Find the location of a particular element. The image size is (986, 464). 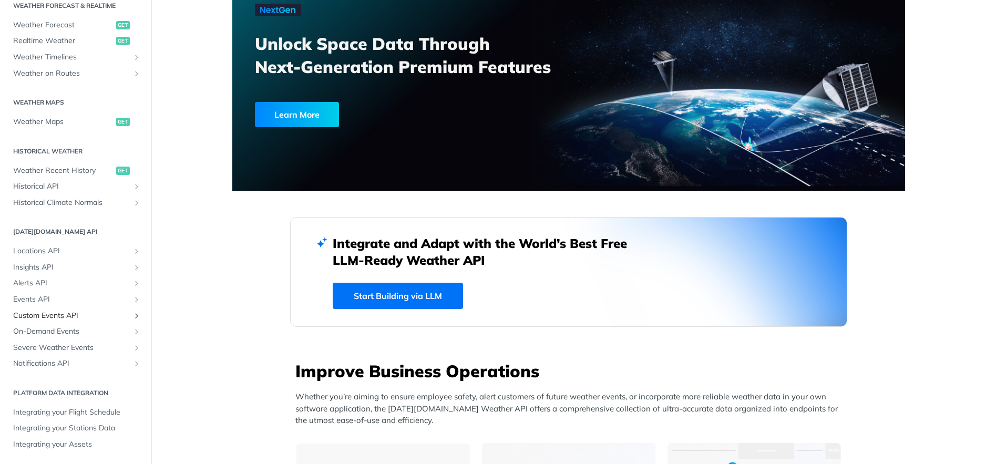

button: Show subpages for Severe Weather Events is located at coordinates (137, 348).